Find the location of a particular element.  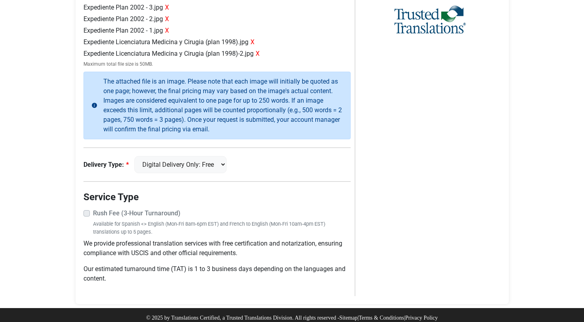

div: Expediente Licenciatura Medicina y Cirugia (plan 1998).jpg is located at coordinates (217, 42).